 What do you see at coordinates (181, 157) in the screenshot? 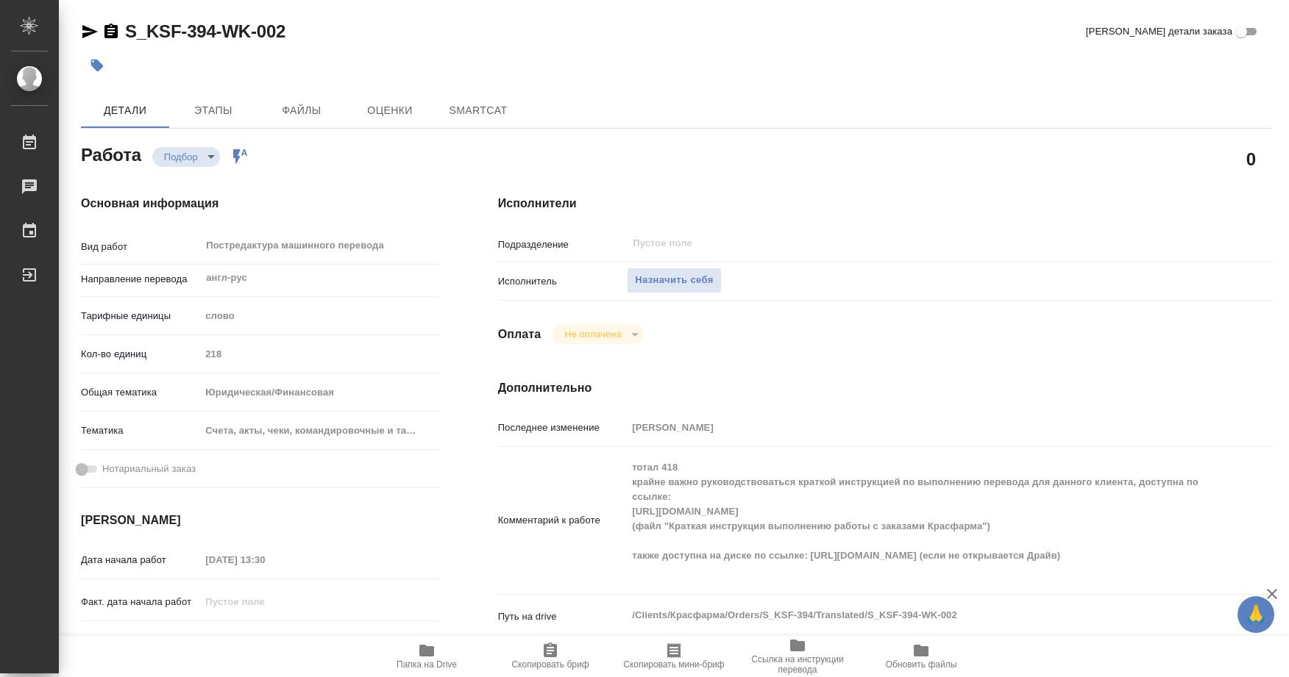
I see `button: Подбор` at bounding box center [181, 157].